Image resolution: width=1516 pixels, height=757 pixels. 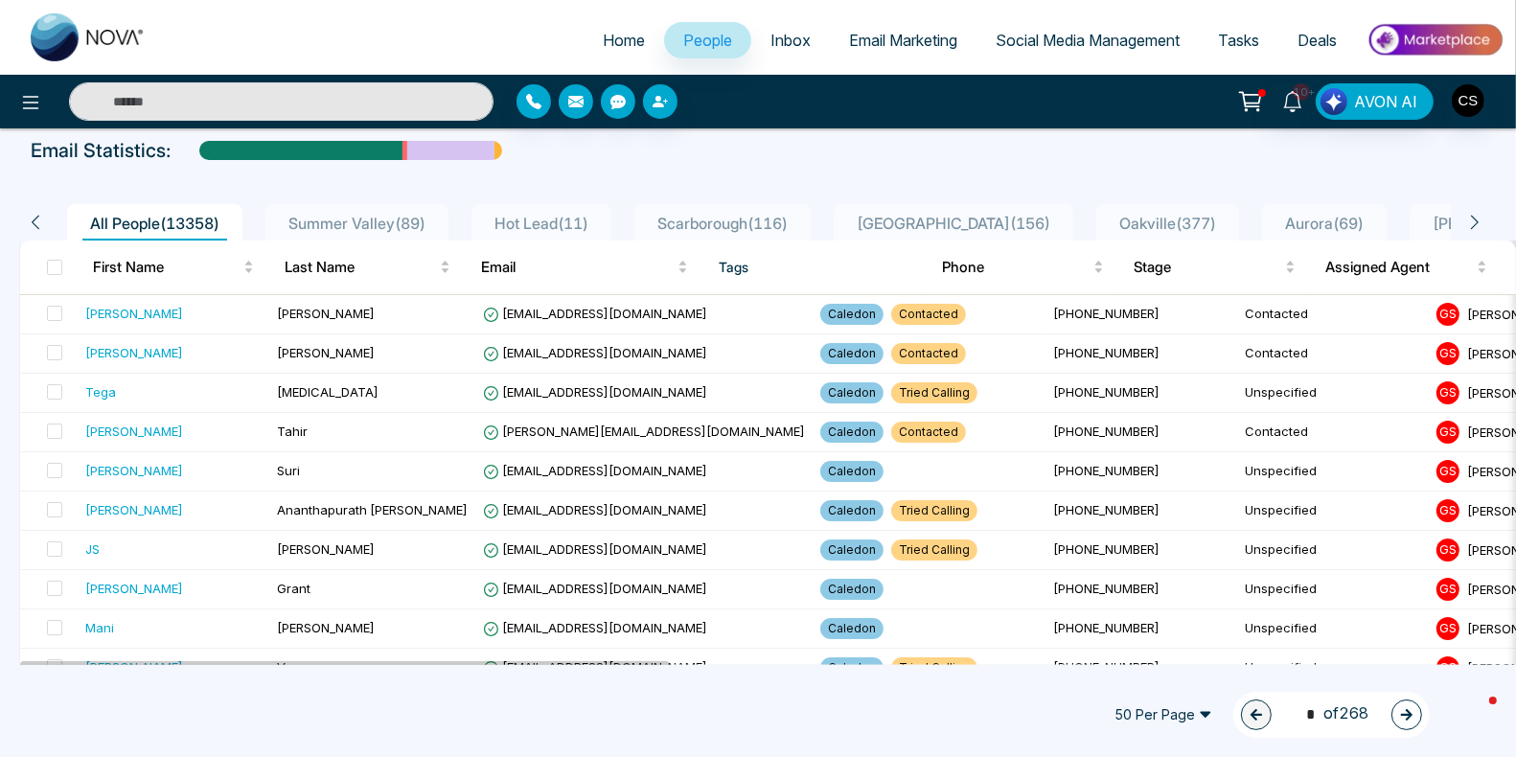 What do you see at coordinates (1406, 267) in the screenshot?
I see `th: Assigned Agent` at bounding box center [1406, 267].